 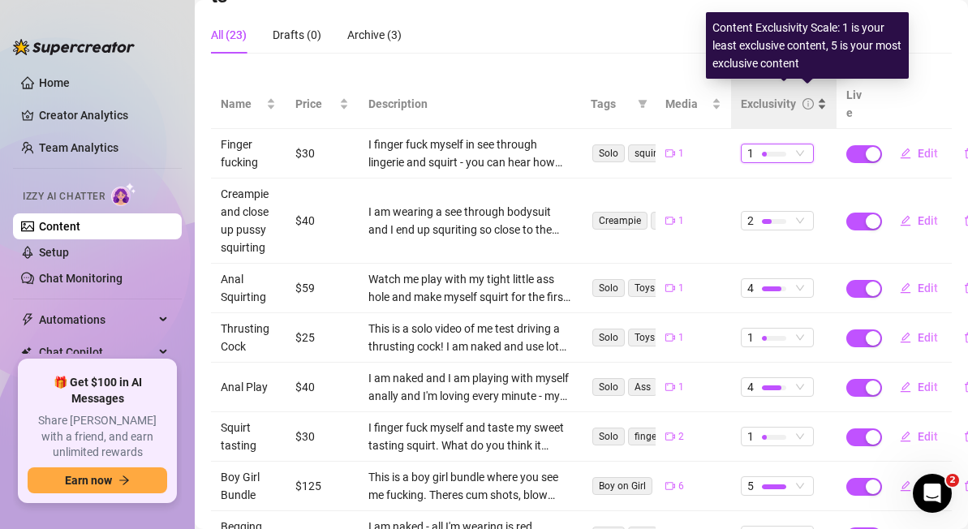 I want to click on span: Earn now, so click(x=88, y=480).